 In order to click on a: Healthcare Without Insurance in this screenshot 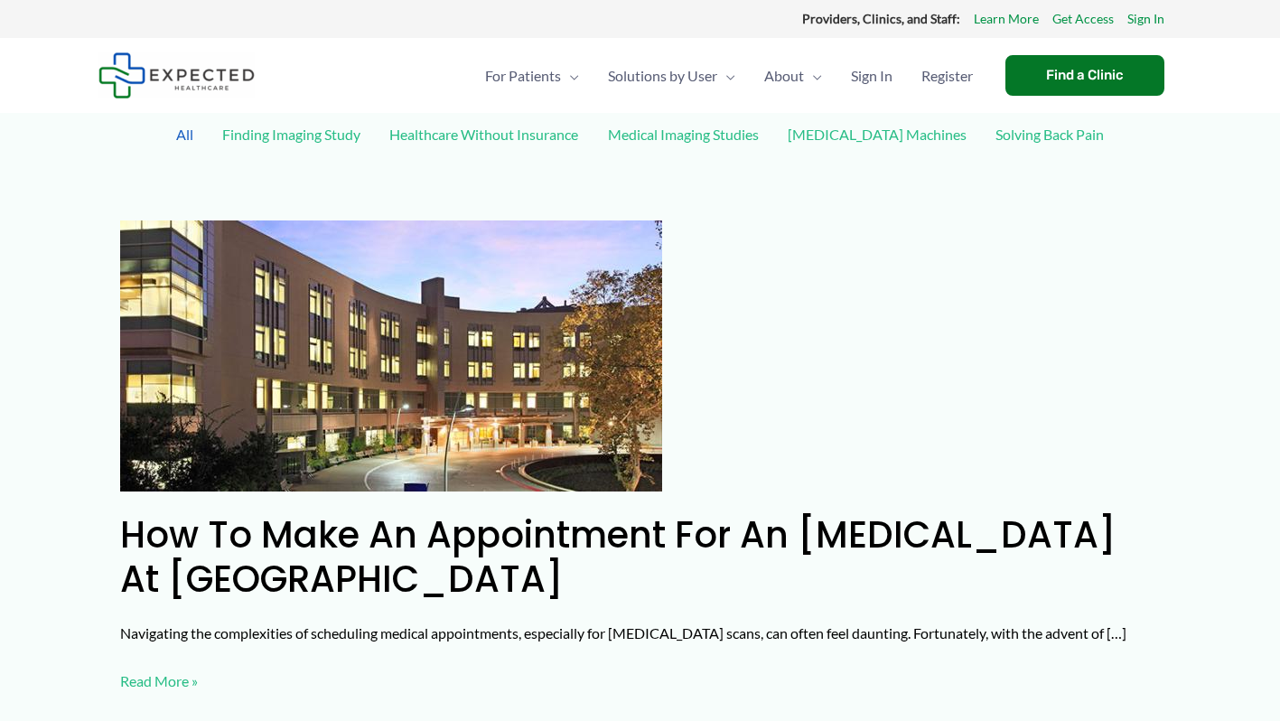, I will do `click(483, 134)`.